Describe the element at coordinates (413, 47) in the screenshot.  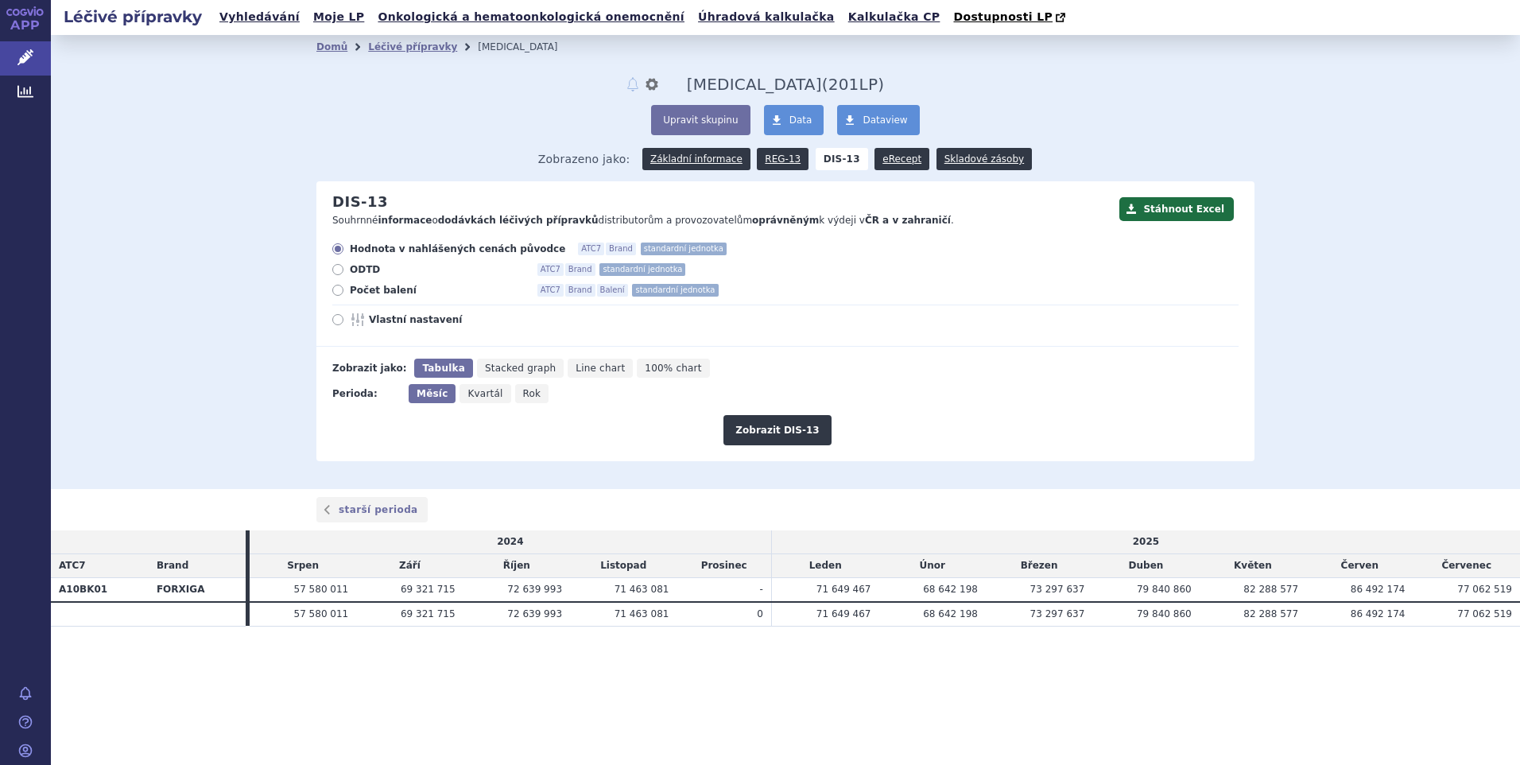
I see `a: Léčivé přípravky` at that location.